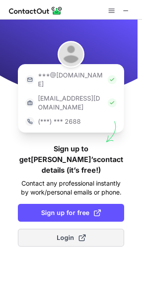 Image resolution: width=142 pixels, height=284 pixels. What do you see at coordinates (30, 122) in the screenshot?
I see `img: https://contactout.com/extension/app/static/media/login-phone-icon.bacfcb865e29de816d437549d7f4cb...` at bounding box center [30, 122].